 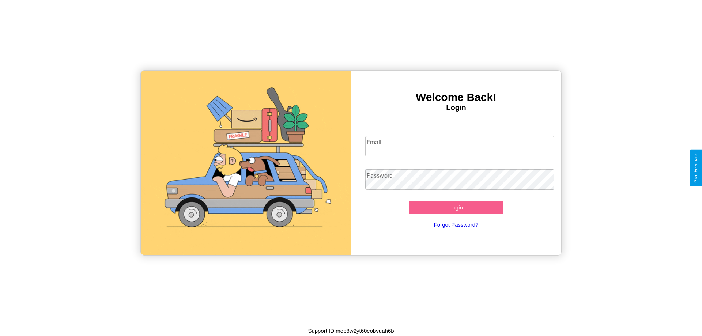 I want to click on p: Support ID: mep8w2yt60eobvuah6b, so click(x=351, y=331).